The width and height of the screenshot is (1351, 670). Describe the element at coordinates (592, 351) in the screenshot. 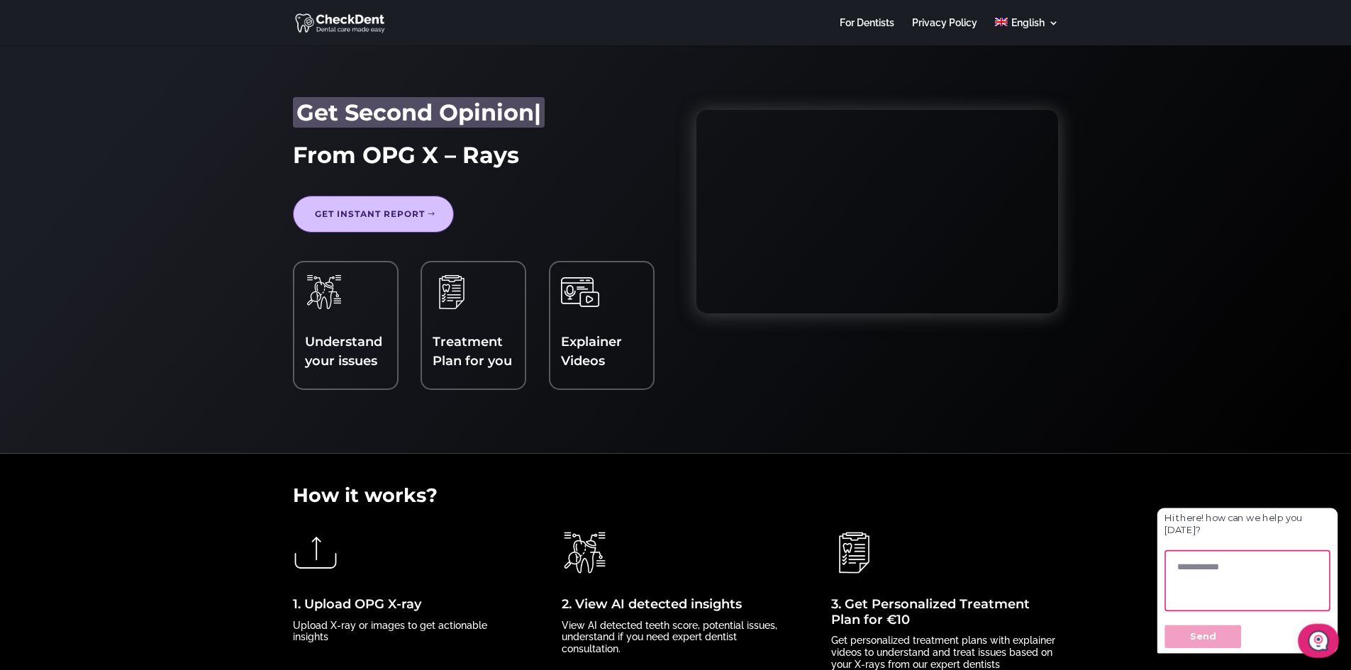

I see `a: Explainer Videos` at that location.